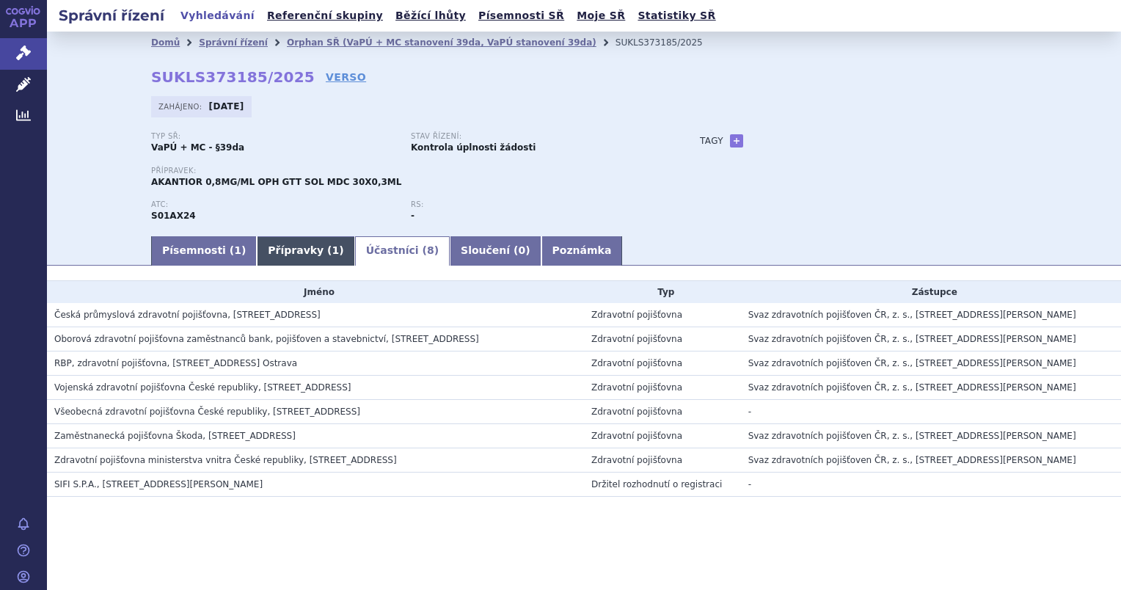  What do you see at coordinates (656, 484) in the screenshot?
I see `span: Držitel rozhodnutí o registraci` at bounding box center [656, 484].